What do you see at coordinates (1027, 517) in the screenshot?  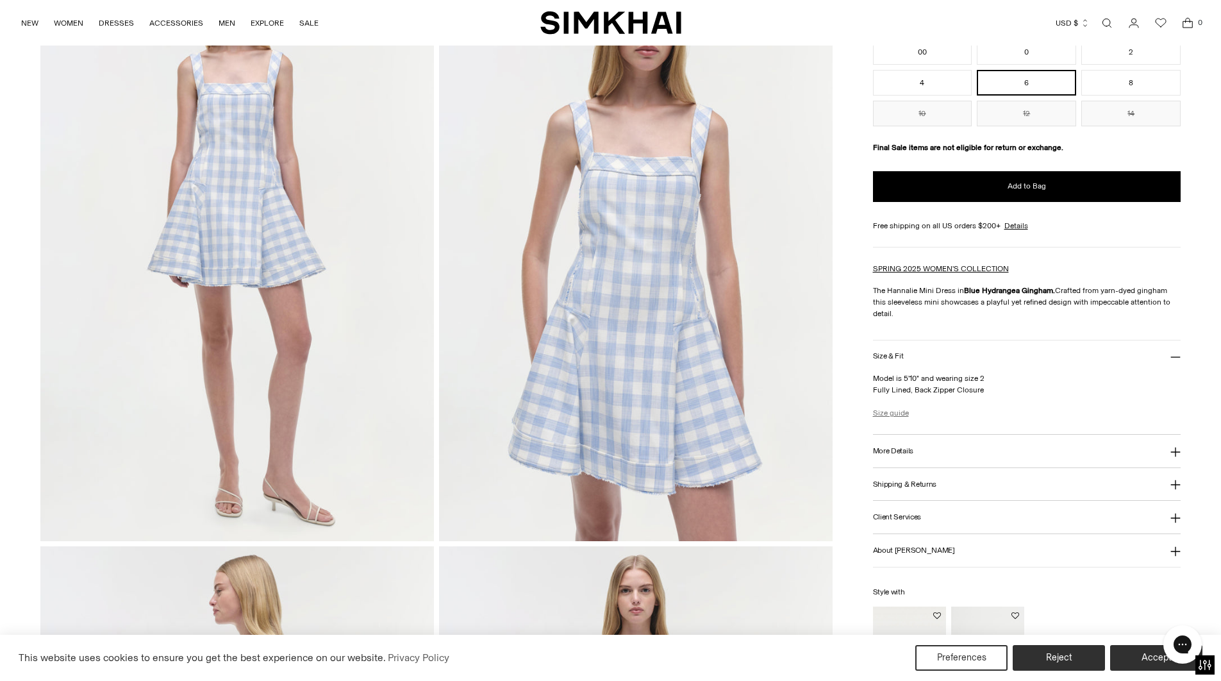 I see `button: Client Services` at bounding box center [1027, 517].